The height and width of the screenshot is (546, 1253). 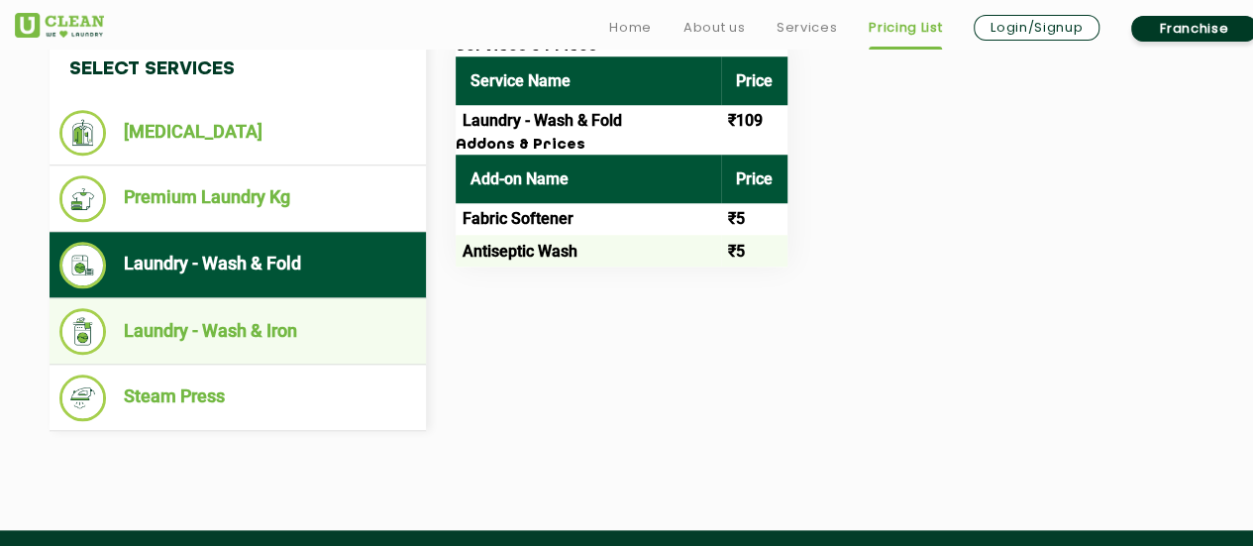 What do you see at coordinates (238, 198) in the screenshot?
I see `li: Premium Laundry Kg` at bounding box center [238, 198].